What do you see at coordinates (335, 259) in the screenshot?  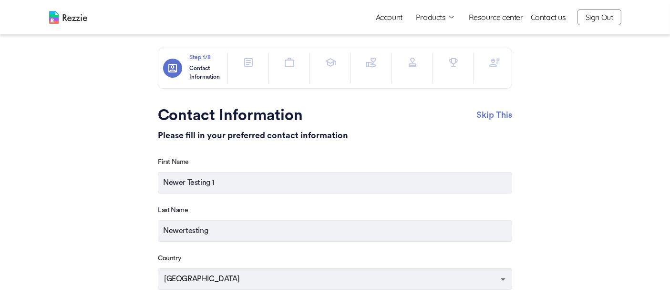 I see `p: Country` at bounding box center [335, 259].